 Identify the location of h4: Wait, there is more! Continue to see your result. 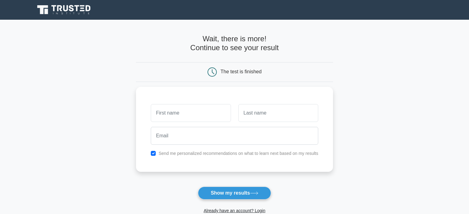
(235, 44).